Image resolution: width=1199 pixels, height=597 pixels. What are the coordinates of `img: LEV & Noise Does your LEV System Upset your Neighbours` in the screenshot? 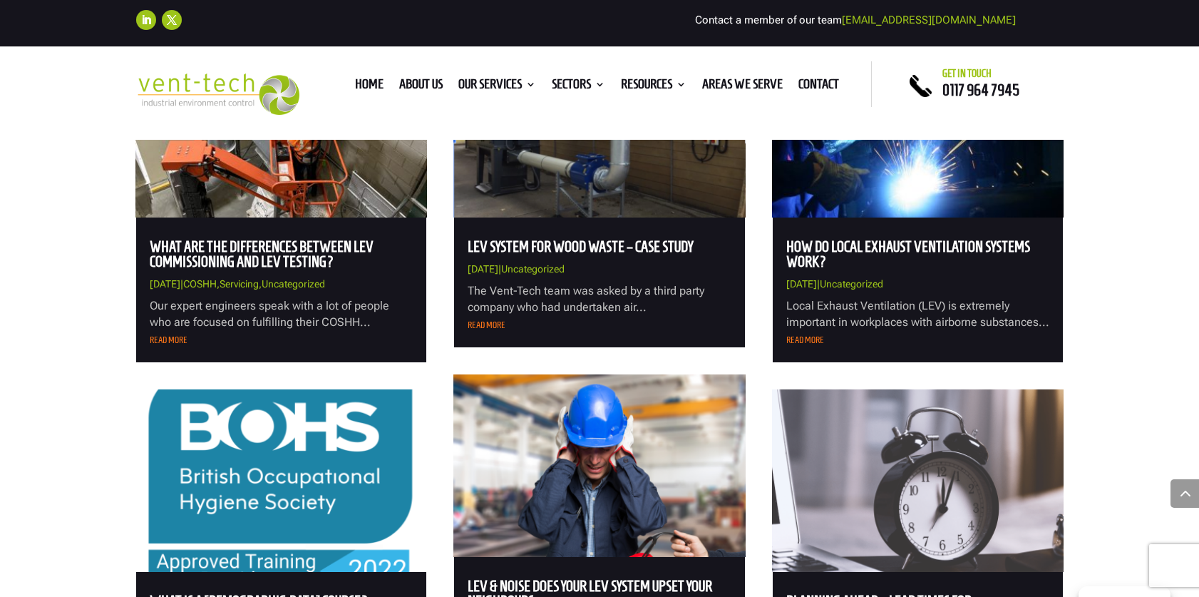 It's located at (599, 465).